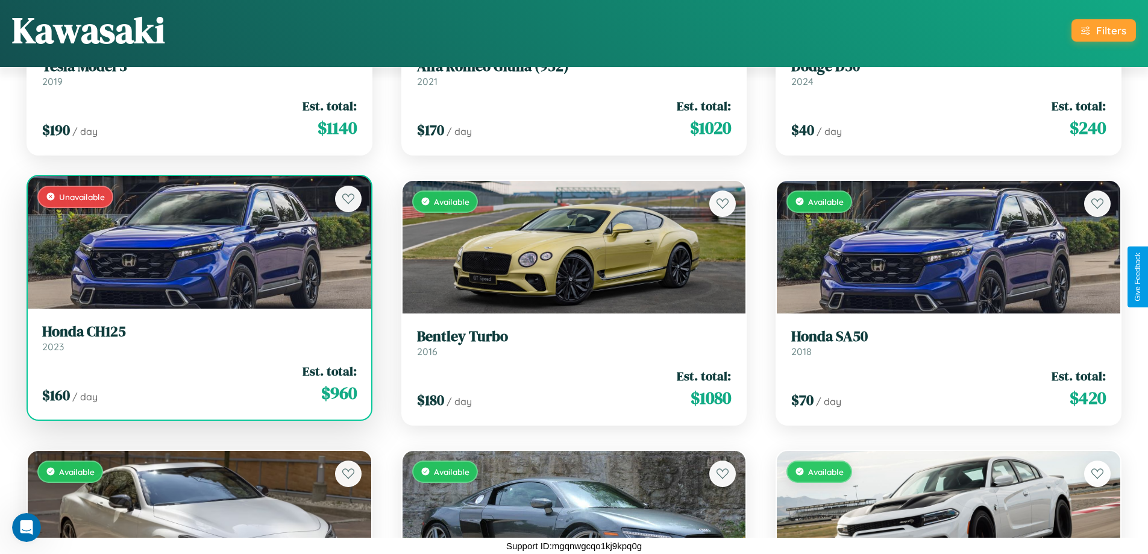 This screenshot has width=1148, height=554. What do you see at coordinates (427, 351) in the screenshot?
I see `span: 2016` at bounding box center [427, 351].